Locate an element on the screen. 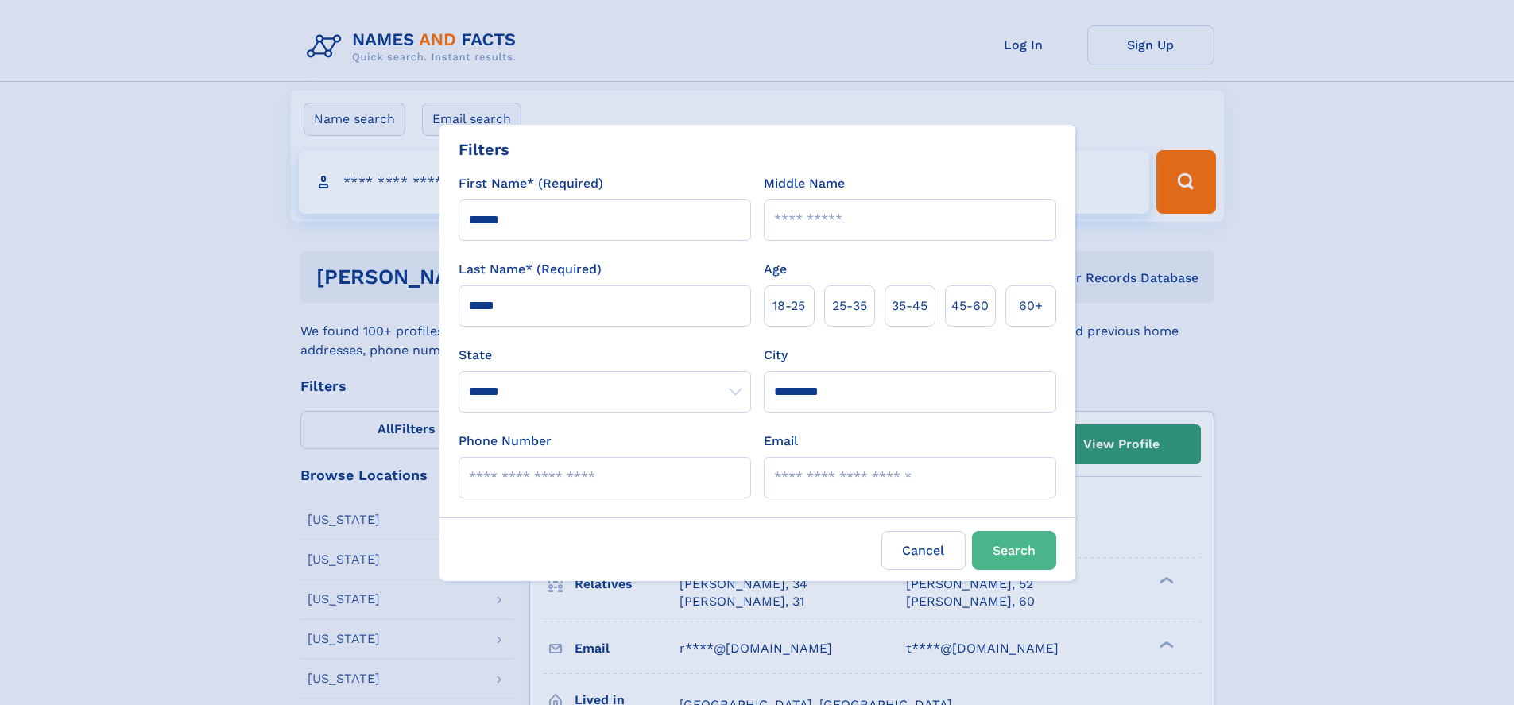  span: 45‑60 is located at coordinates (969, 306).